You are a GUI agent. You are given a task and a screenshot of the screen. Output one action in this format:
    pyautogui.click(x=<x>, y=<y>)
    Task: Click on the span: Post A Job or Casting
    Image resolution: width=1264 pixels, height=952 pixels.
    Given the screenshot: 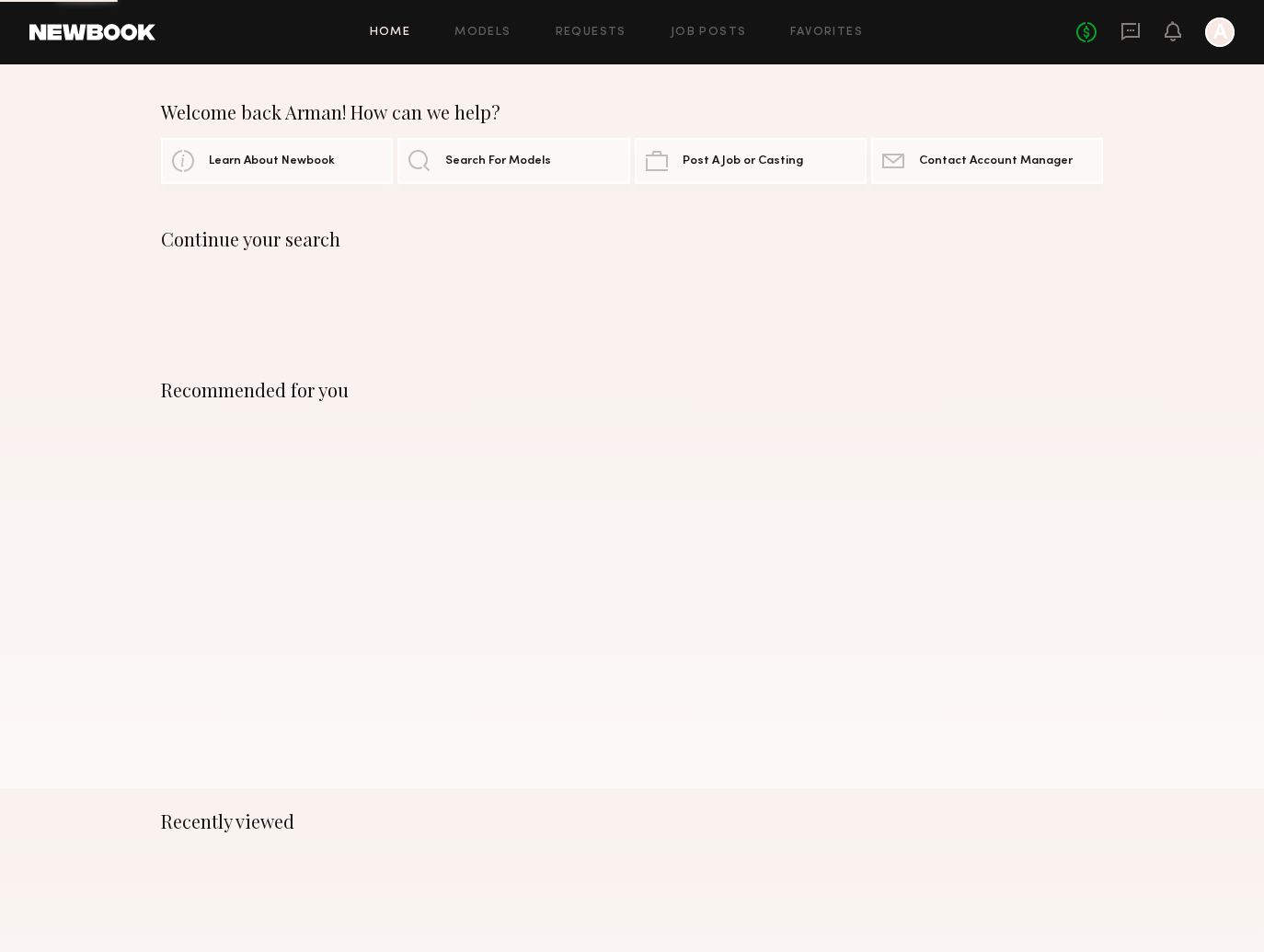 What is the action you would take?
    pyautogui.click(x=742, y=161)
    